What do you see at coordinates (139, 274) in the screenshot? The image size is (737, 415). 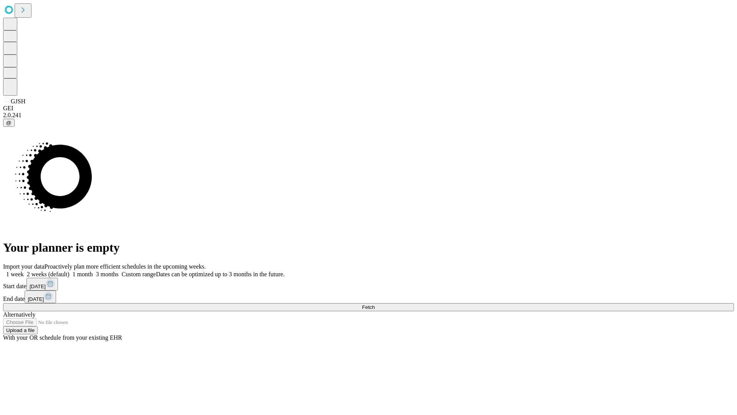 I see `span: Custom range` at bounding box center [139, 274].